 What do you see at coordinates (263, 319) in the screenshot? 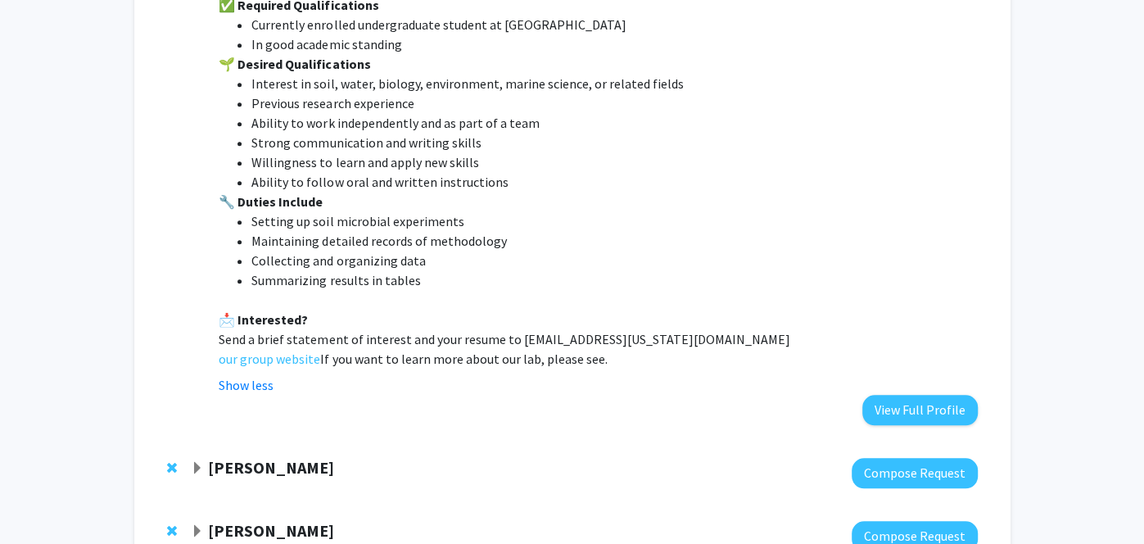
I see `strong: 📩 Interested?` at bounding box center [263, 319].